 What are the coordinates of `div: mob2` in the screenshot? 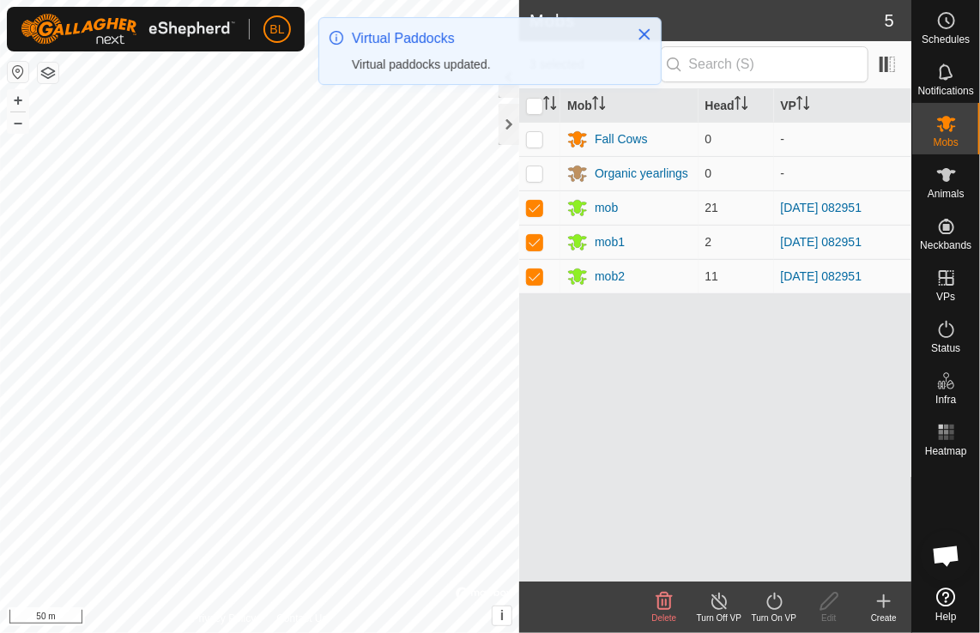 It's located at (609, 276).